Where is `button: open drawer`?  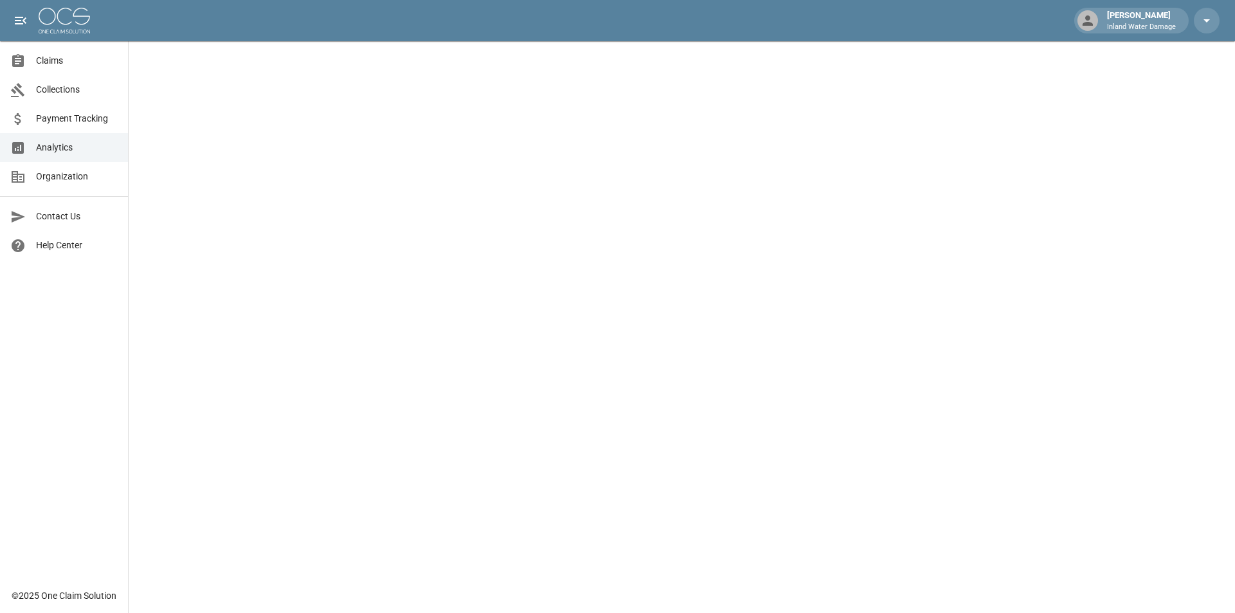 button: open drawer is located at coordinates (21, 21).